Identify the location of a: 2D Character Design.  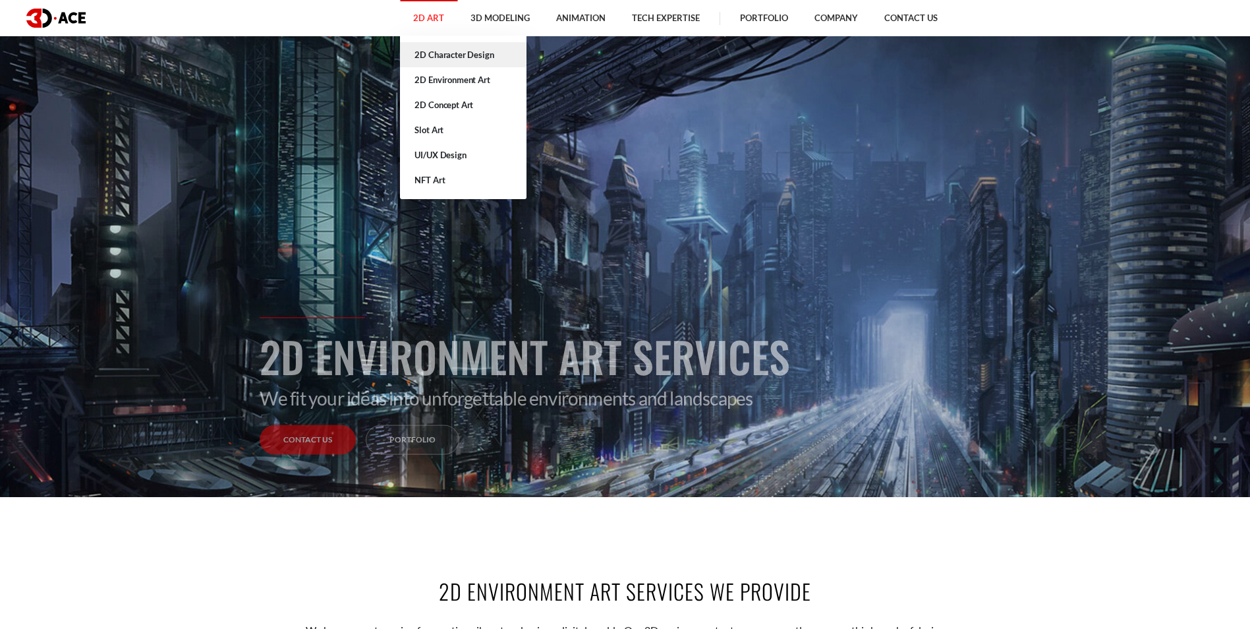
(463, 55).